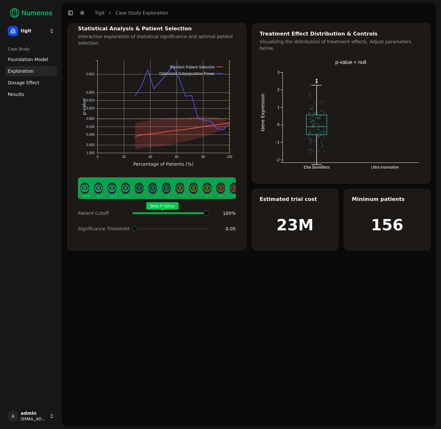 This screenshot has width=441, height=429. Describe the element at coordinates (90, 127) in the screenshot. I see `text: 0.100` at that location.